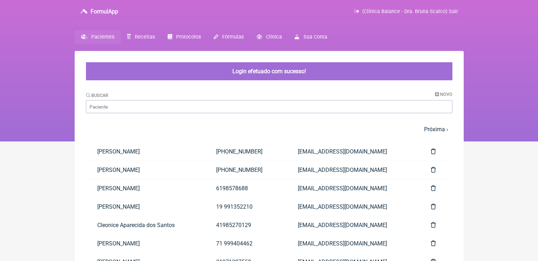 This screenshot has width=538, height=261. What do you see at coordinates (406, 11) in the screenshot?
I see `a: (Clínica Balance - Dra. Bruna Scalco) Sair` at bounding box center [406, 11].